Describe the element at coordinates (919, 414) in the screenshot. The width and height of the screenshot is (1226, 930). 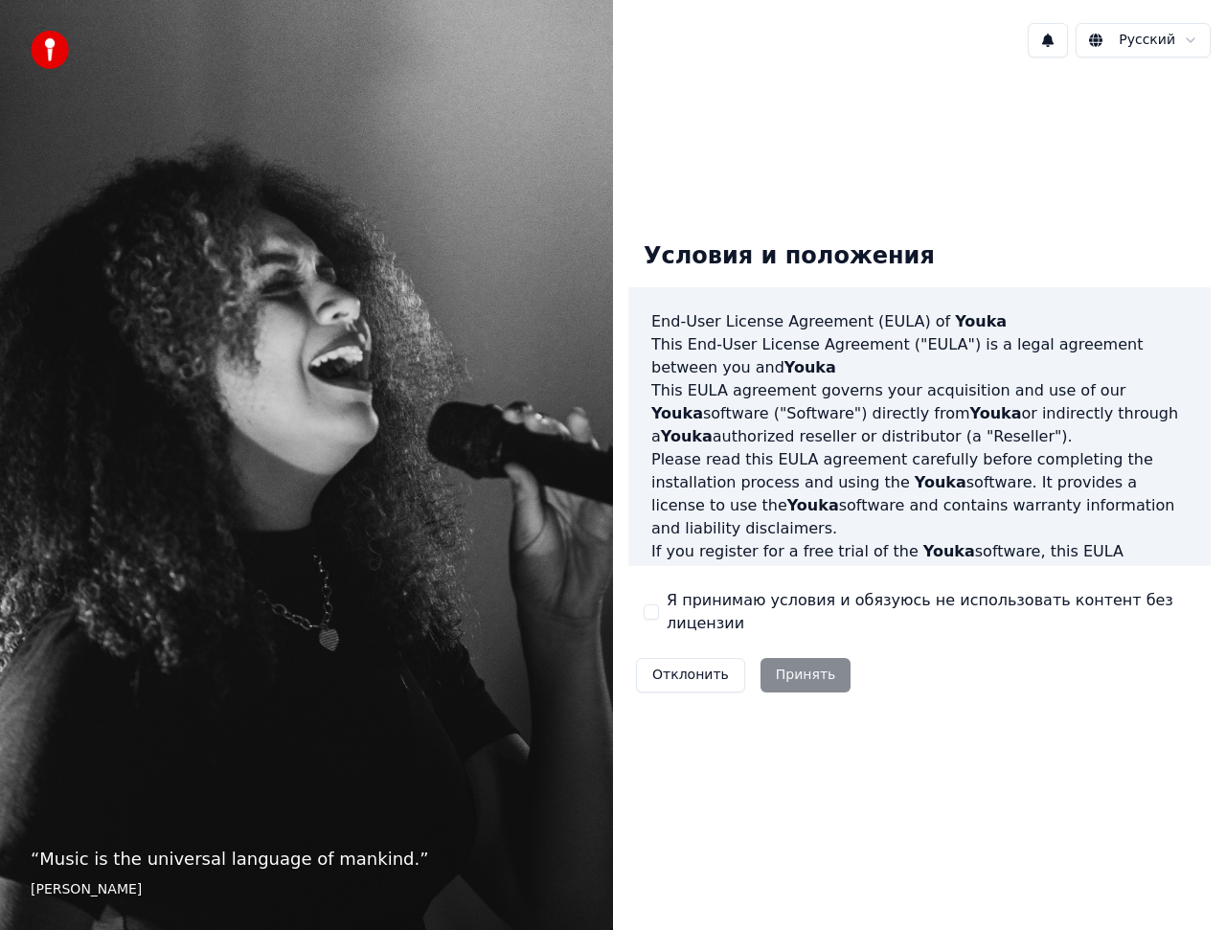
I see `p: This EULA agreement governs your acquisition and use of our software ("Software") directly from o...` at that location.